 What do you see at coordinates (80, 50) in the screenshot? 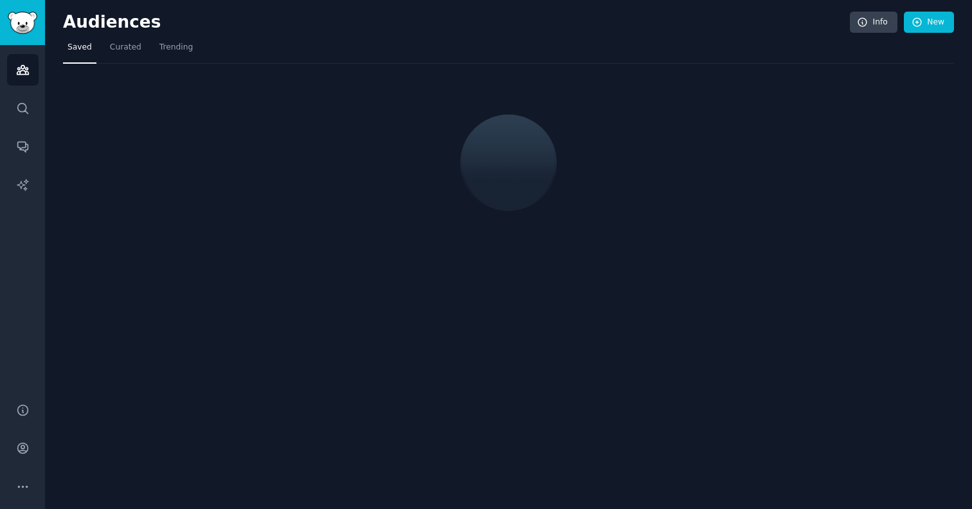
I see `a: Saved` at bounding box center [80, 50].